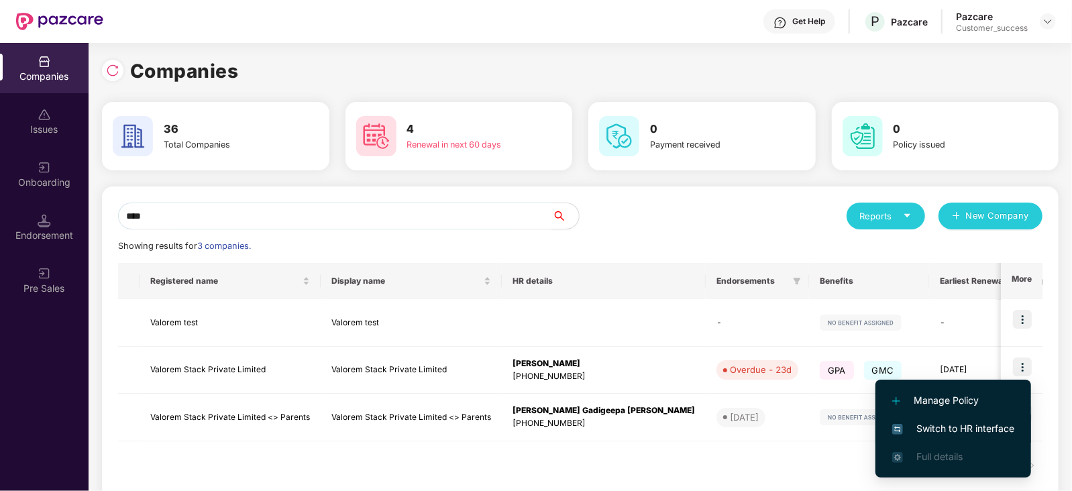  Describe the element at coordinates (897, 401) in the screenshot. I see `img: svg+xml;base64,PHN2ZyB4bWxucz0iaHR0cDovL3d3dy53My5vcmcvMjAwMC9zdmciIHdpZHRoPSIxMi4yMDEiIGhlaWdodD...` at that location.